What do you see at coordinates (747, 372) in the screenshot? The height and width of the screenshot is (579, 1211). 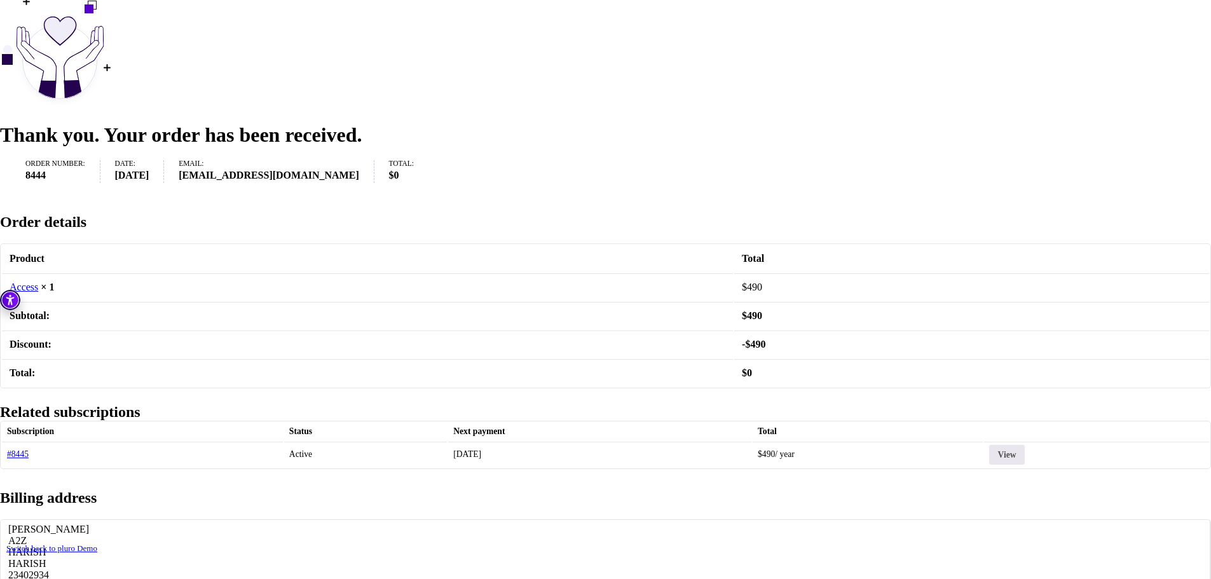 I see `span: 0` at bounding box center [747, 372].